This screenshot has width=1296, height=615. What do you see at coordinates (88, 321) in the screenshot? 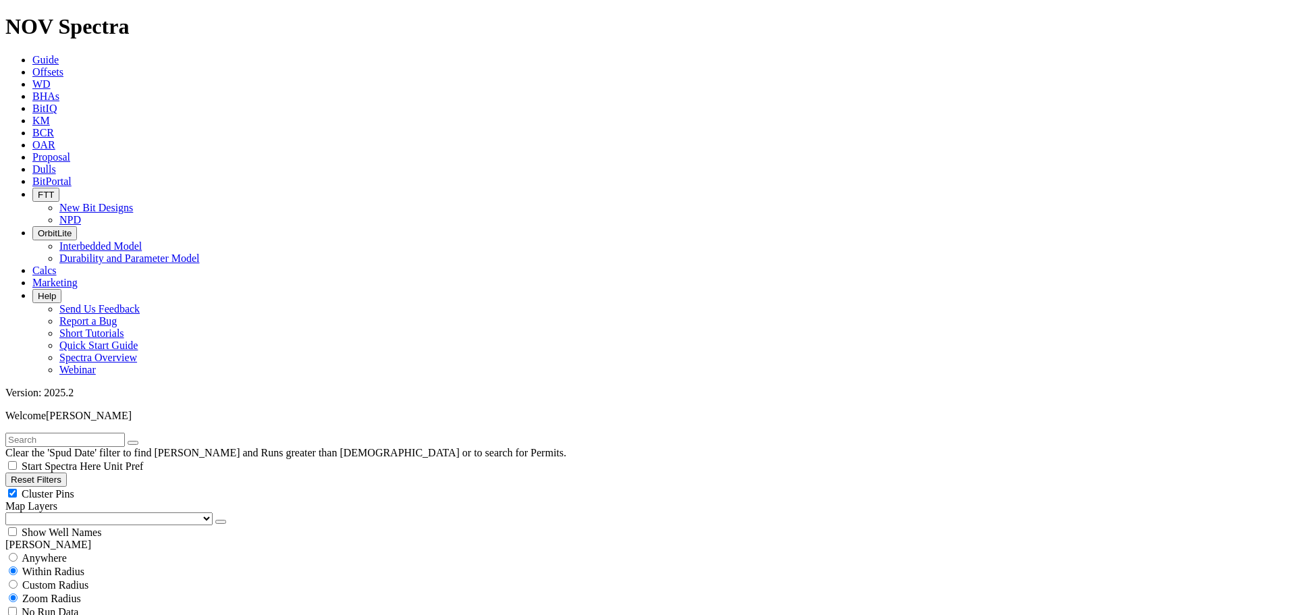
I see `a: Report a Bug` at bounding box center [88, 321].